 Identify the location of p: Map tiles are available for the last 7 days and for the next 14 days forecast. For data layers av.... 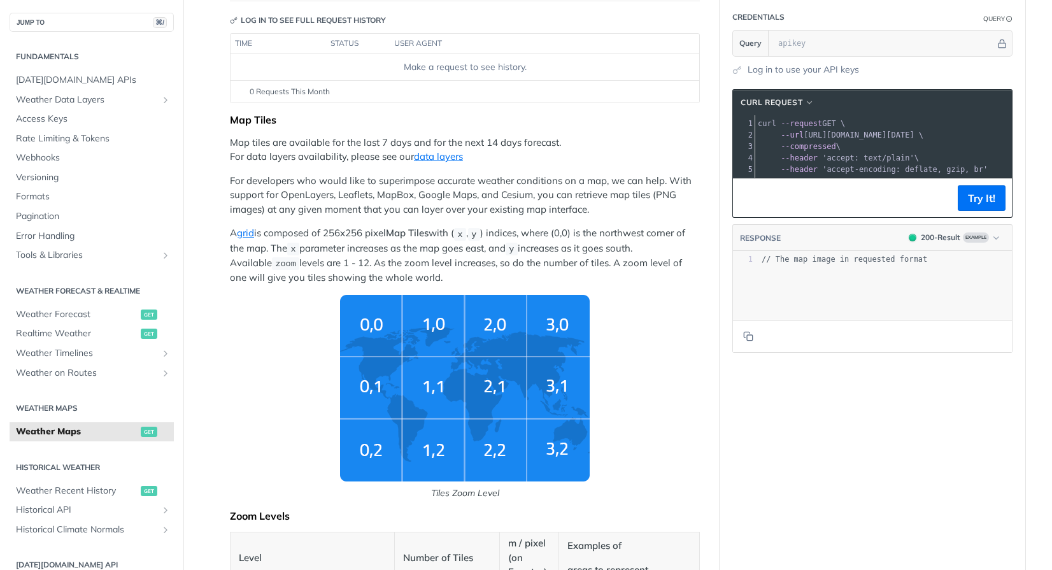
(465, 150).